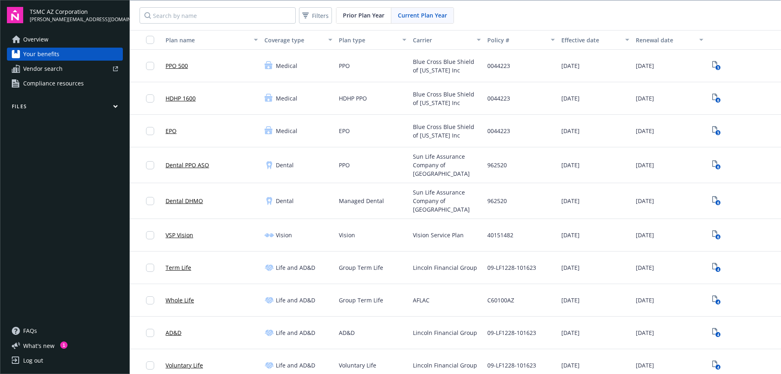  I want to click on div: Plan type, so click(368, 40).